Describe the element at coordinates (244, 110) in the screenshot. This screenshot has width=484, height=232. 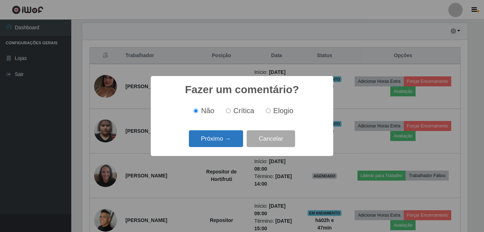
I see `span: Crítica` at that location.